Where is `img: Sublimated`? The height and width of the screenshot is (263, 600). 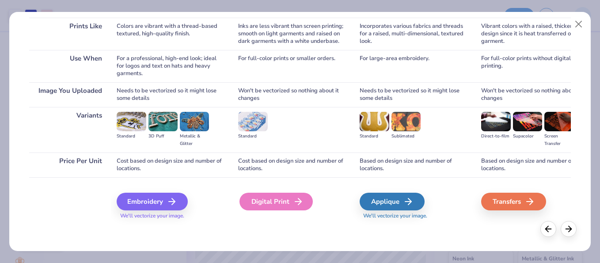
img: Sublimated is located at coordinates (406, 121).